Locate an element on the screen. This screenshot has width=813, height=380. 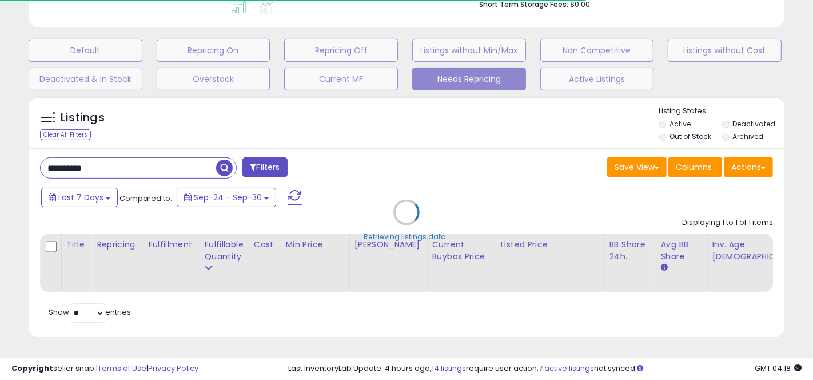
button: Repricing On is located at coordinates (213, 50).